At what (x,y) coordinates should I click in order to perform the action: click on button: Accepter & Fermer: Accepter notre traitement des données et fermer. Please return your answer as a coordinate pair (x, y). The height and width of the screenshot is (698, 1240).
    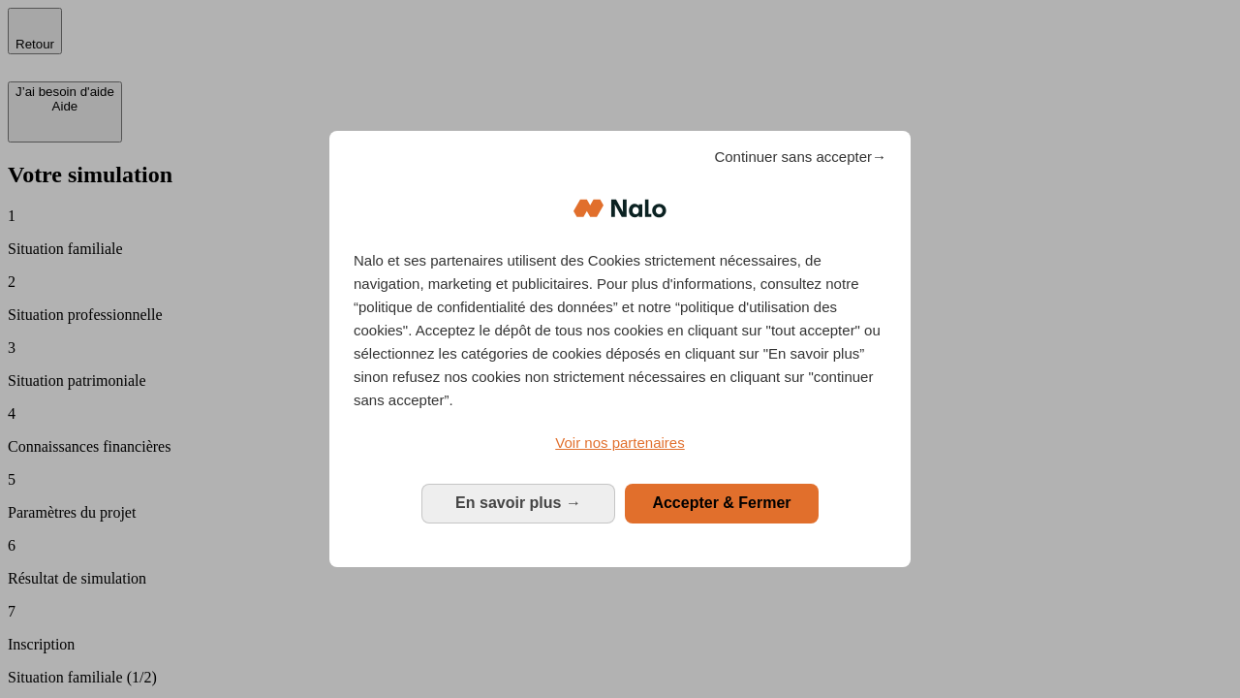
    Looking at the image, I should click on (722, 503).